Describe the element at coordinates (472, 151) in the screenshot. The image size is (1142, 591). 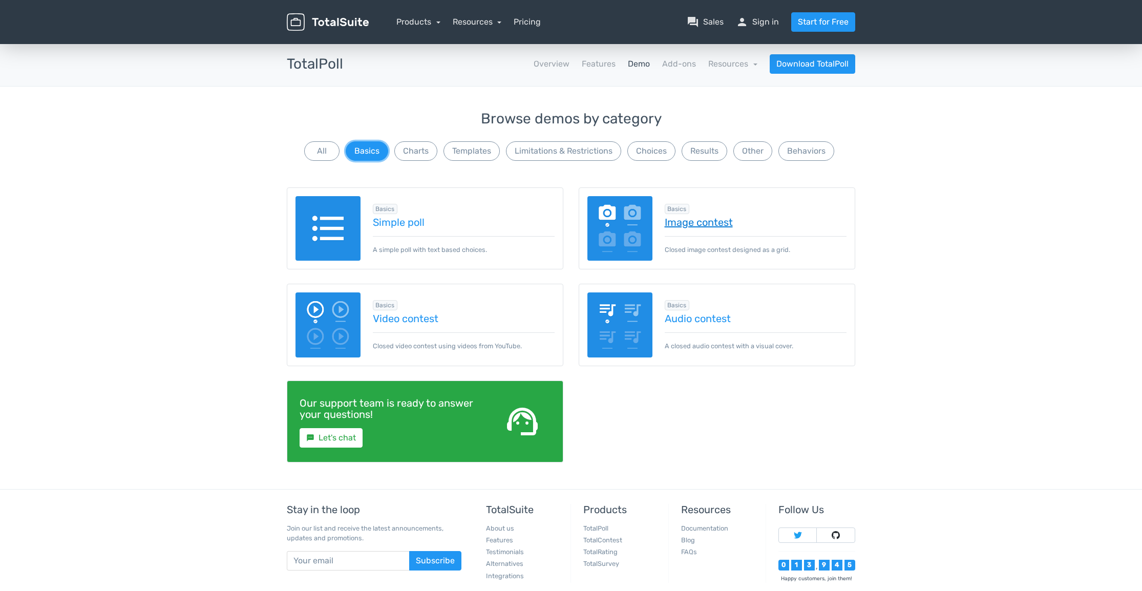
I see `button: Templates` at that location.